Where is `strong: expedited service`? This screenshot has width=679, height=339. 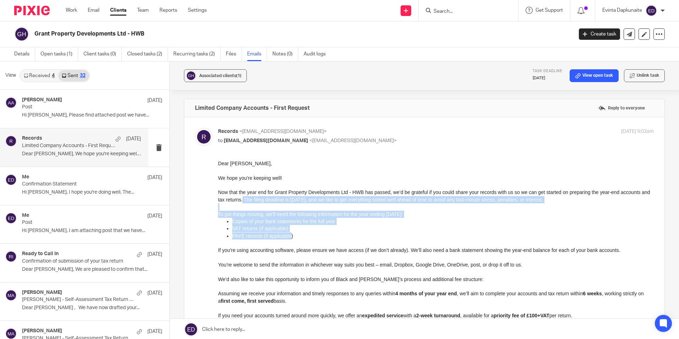
strong: expedited service is located at coordinates (165, 155).